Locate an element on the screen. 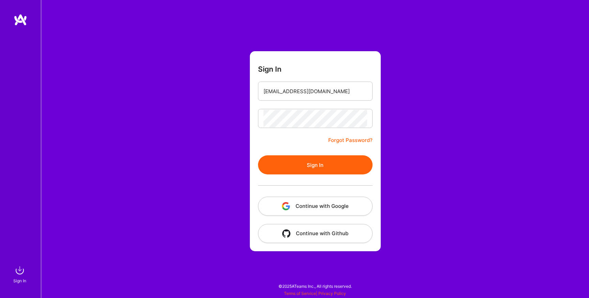 The image size is (589, 298). a: sign inSign In is located at coordinates (20, 273).